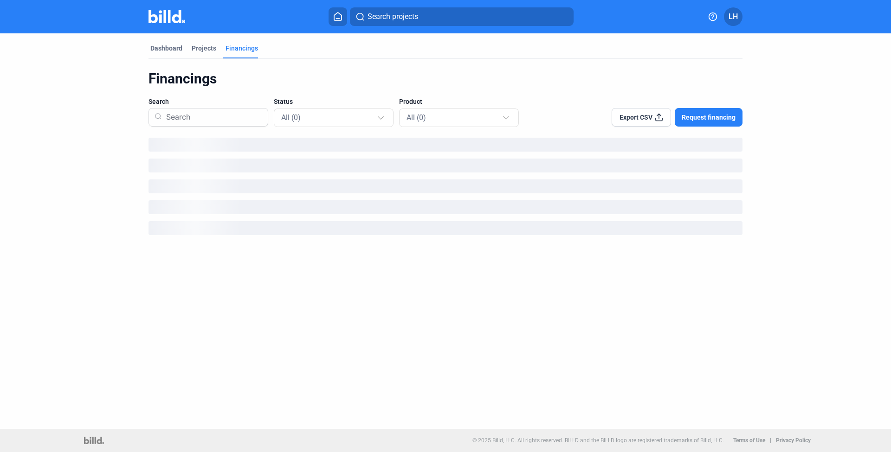 This screenshot has width=891, height=452. What do you see at coordinates (411, 102) in the screenshot?
I see `span: Product` at bounding box center [411, 102].